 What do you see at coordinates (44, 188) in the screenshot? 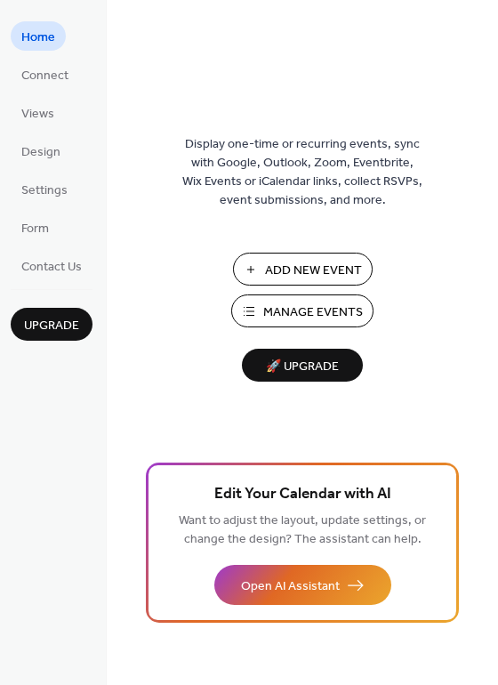
I see `a: Settings` at bounding box center [44, 188].